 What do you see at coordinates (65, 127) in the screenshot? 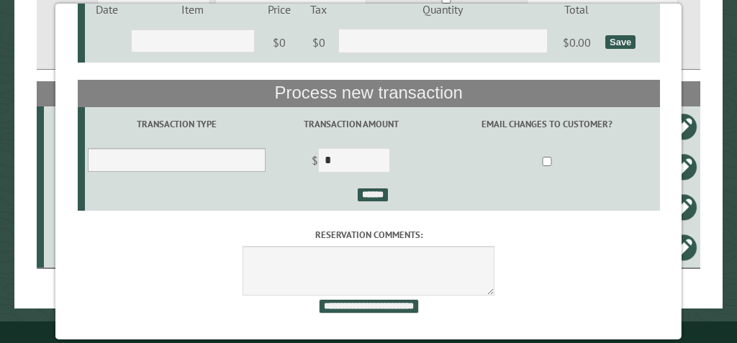
I see `div: 6` at bounding box center [65, 127].